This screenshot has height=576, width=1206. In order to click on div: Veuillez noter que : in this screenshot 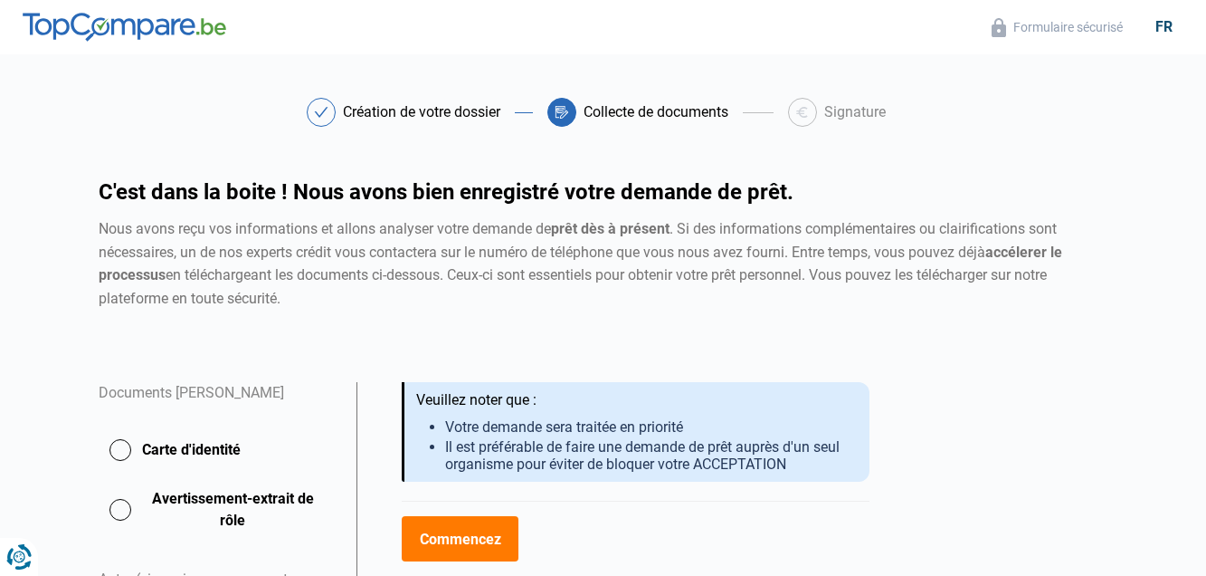, I will do `click(636, 400)`.